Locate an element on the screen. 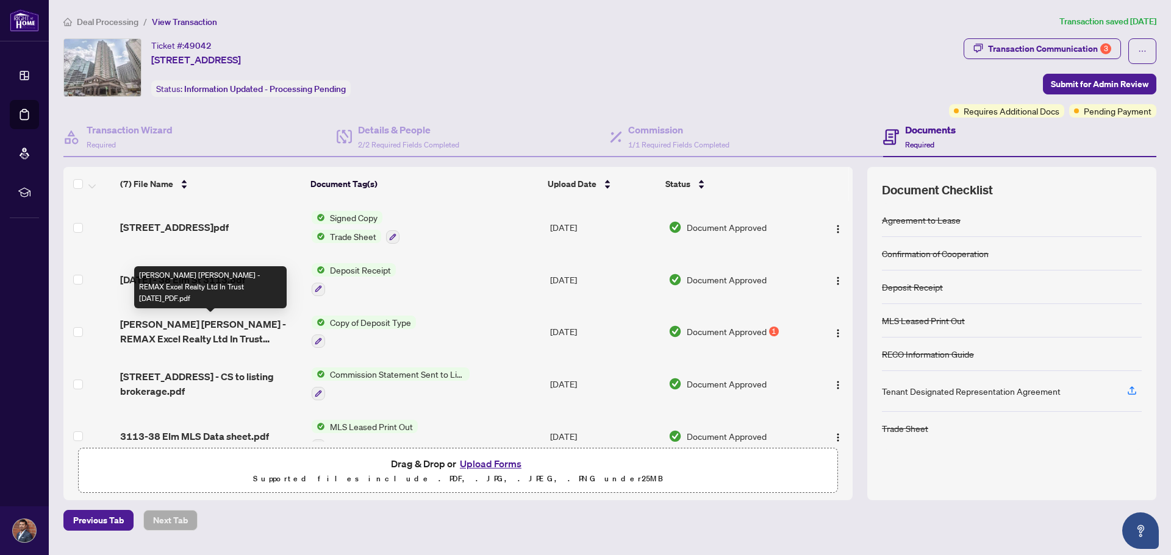 The width and height of the screenshot is (1171, 555). span: 3113-38 Elm MLS Data sheet.pdf is located at coordinates (194, 437).